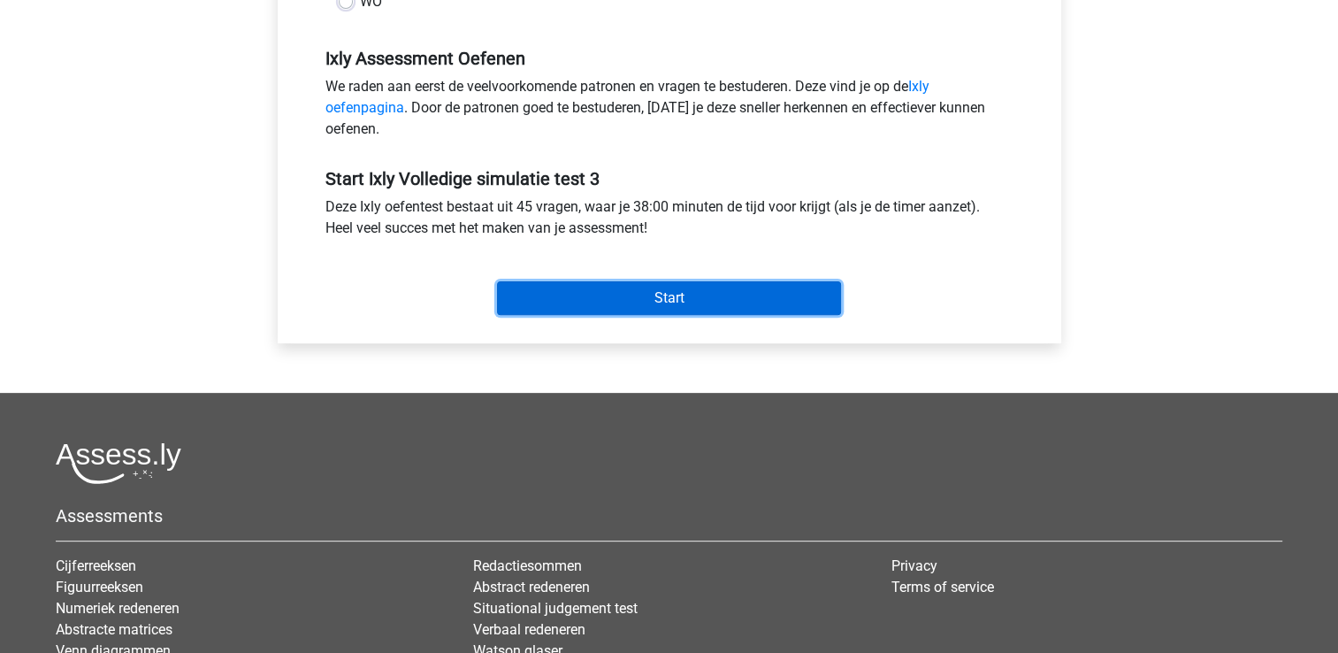  What do you see at coordinates (118, 462) in the screenshot?
I see `img: Assessly logo` at bounding box center [118, 462].